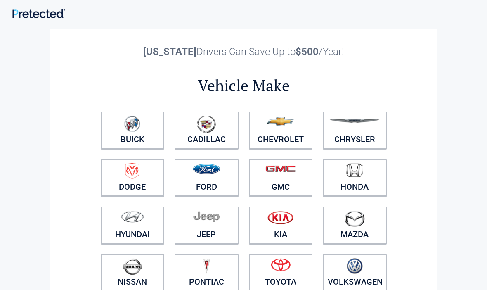  What do you see at coordinates (206, 124) in the screenshot?
I see `img: cadillac` at bounding box center [206, 124].